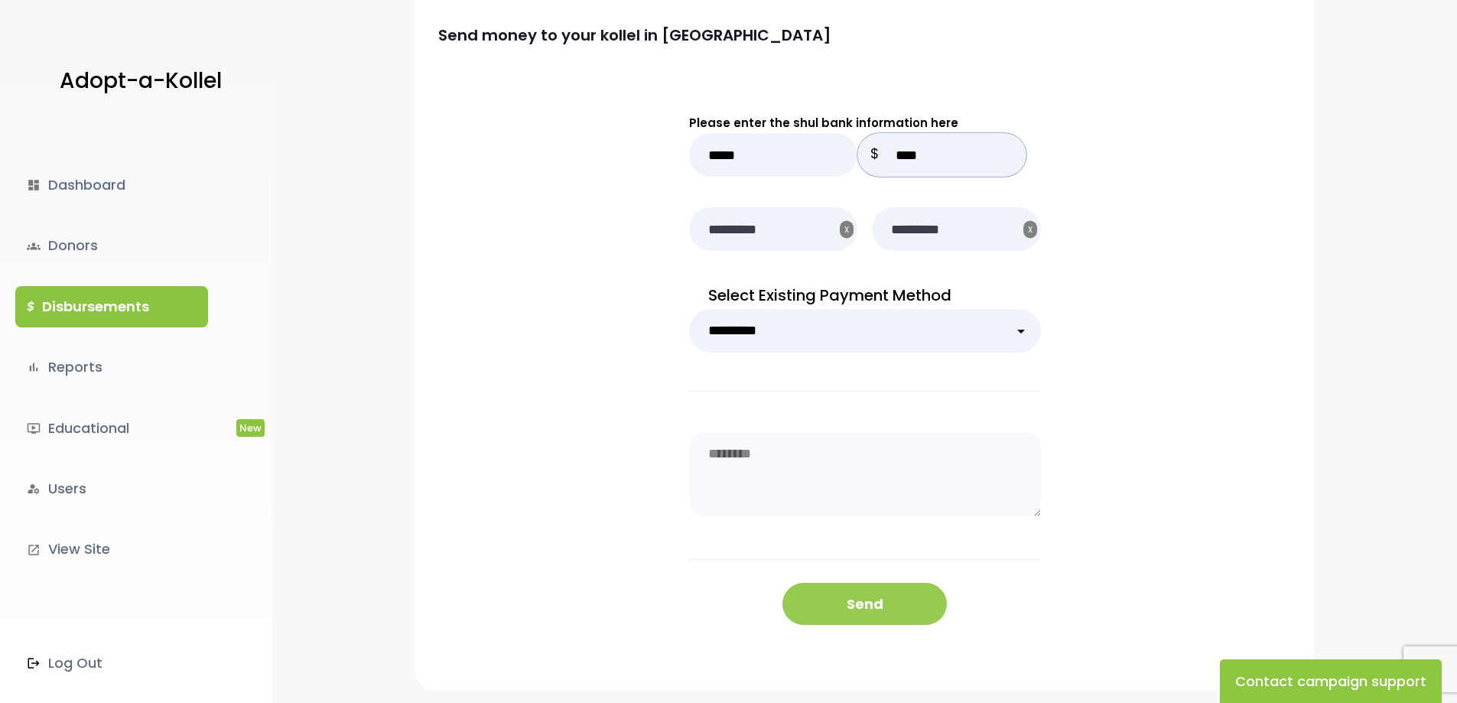 Image resolution: width=1457 pixels, height=703 pixels. I want to click on span: New, so click(250, 427).